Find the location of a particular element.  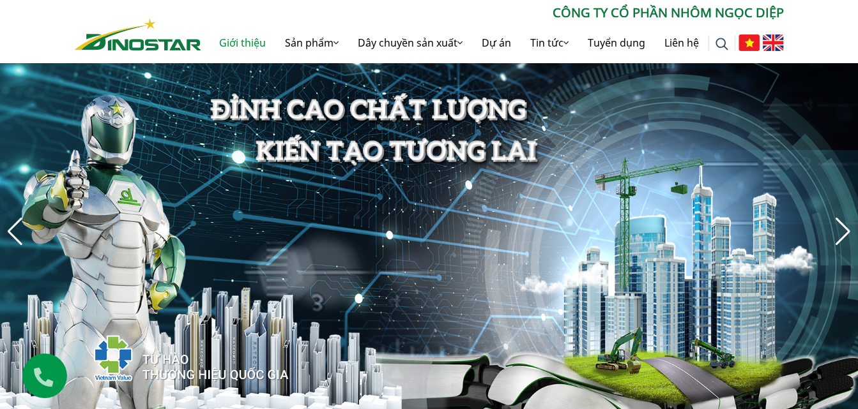

img: English is located at coordinates (773, 43).